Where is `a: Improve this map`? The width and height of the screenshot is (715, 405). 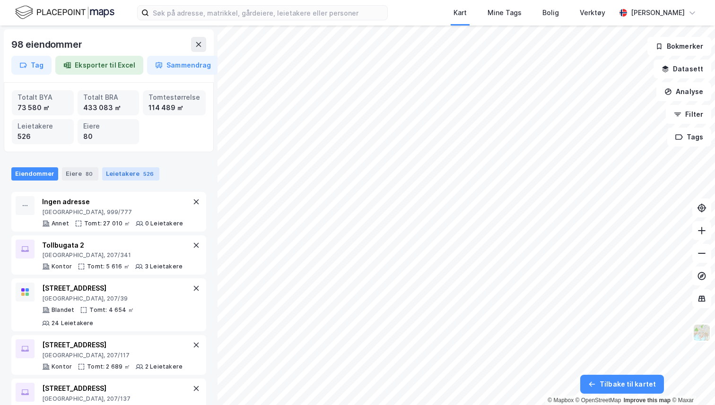
a: Improve this map is located at coordinates (647, 401).